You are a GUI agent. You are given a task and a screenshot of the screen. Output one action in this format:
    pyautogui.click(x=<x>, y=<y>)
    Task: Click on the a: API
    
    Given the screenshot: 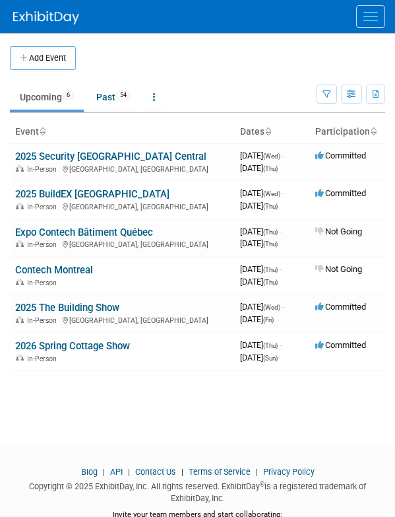 What is the action you would take?
    pyautogui.click(x=116, y=471)
    